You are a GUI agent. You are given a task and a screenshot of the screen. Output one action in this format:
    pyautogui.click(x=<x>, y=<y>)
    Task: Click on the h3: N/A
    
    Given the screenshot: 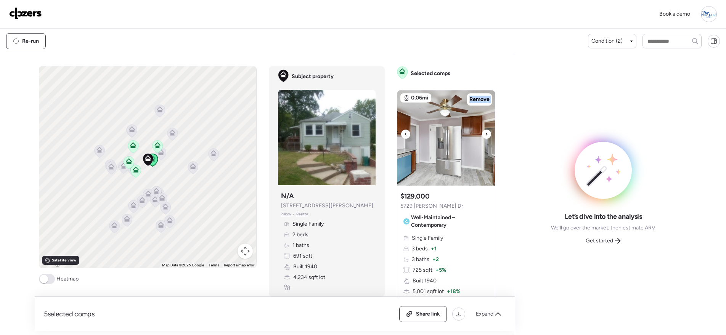 What is the action you would take?
    pyautogui.click(x=287, y=196)
    